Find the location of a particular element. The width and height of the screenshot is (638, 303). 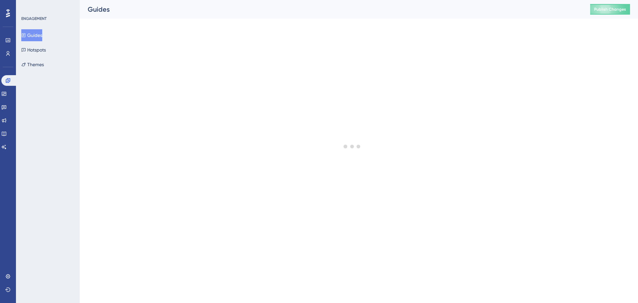

button: Themes is located at coordinates (33, 64).